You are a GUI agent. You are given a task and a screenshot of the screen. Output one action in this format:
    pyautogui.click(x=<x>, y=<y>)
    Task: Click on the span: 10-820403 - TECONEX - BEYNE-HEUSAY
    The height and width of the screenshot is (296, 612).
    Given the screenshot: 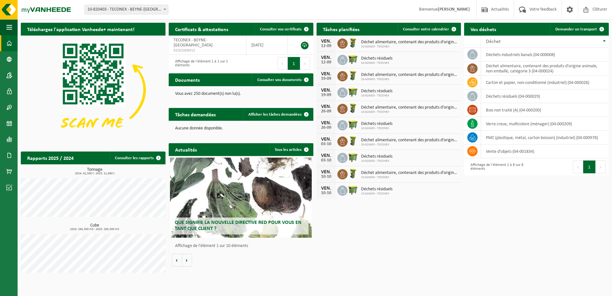 What is the action you would take?
    pyautogui.click(x=126, y=10)
    